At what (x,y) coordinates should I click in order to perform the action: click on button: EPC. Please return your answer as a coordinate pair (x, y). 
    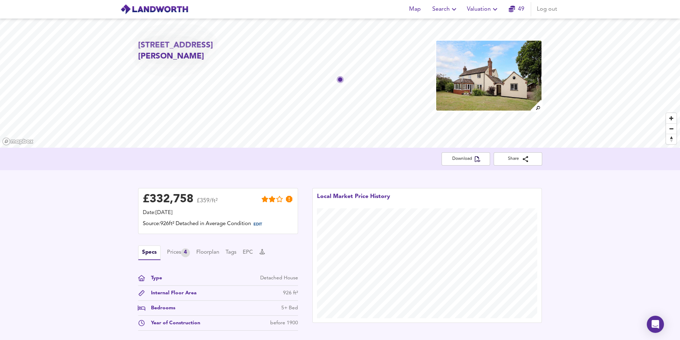
    Looking at the image, I should click on (248, 253).